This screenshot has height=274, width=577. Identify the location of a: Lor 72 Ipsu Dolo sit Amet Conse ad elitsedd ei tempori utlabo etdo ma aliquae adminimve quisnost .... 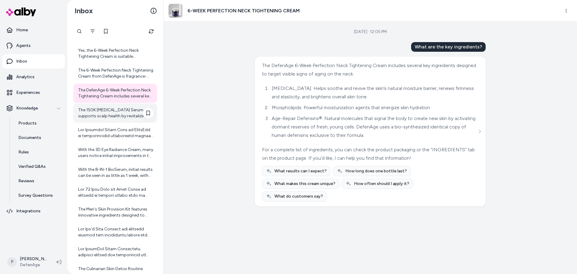
(115, 192).